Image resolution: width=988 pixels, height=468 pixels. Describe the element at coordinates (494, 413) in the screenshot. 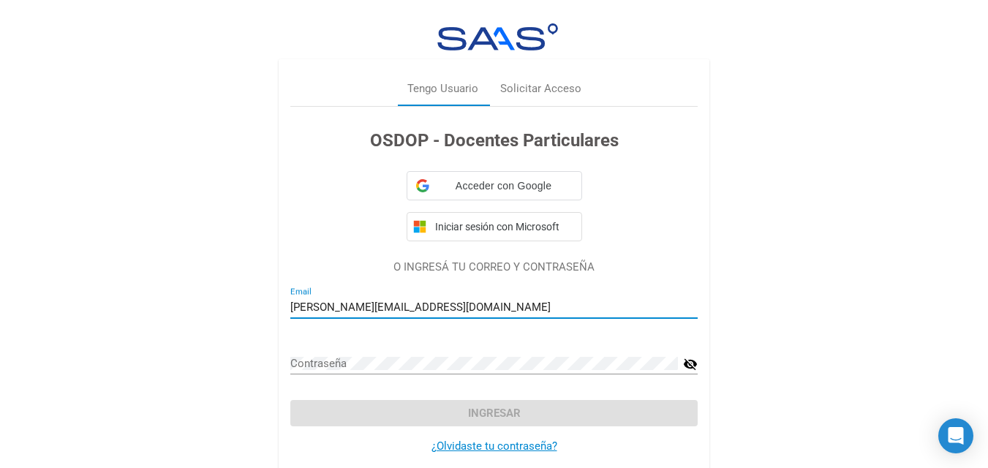

I see `button: Ingresar` at that location.